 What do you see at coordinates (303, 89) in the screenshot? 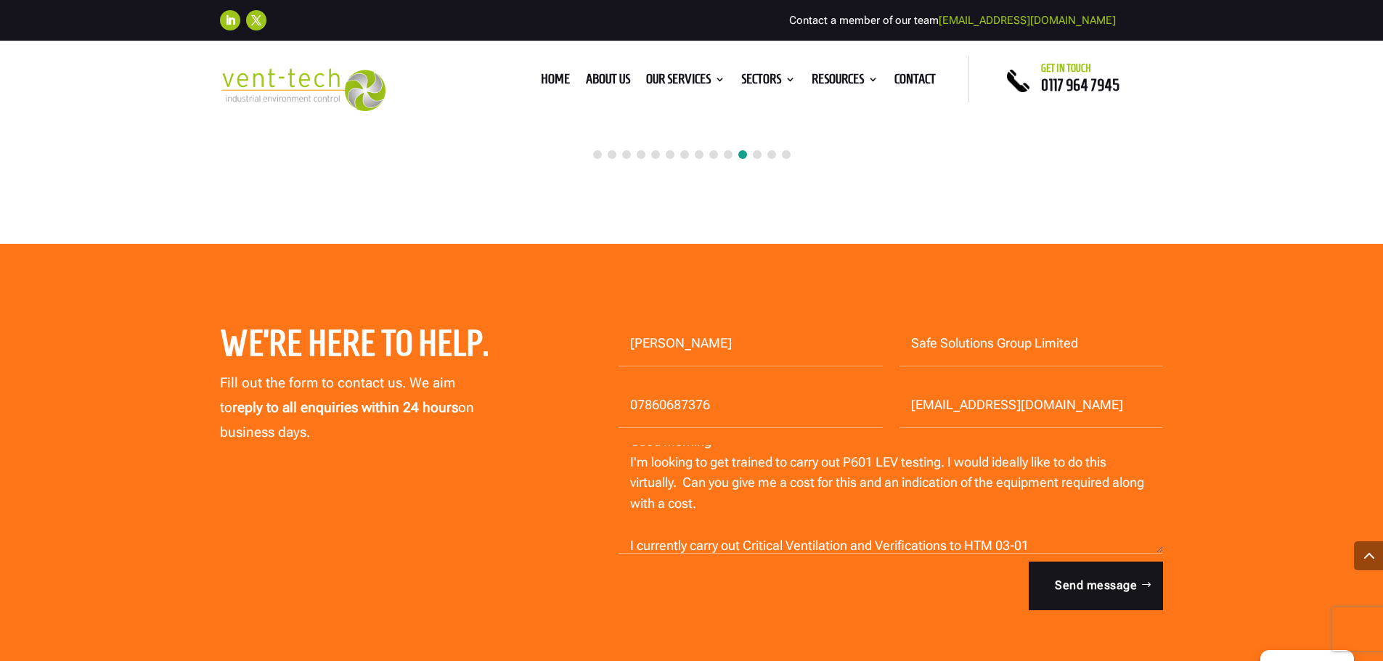
I see `img: 2023-09-27T08_35_16.549ZVENT-TECH---Clear-background` at bounding box center [303, 89].